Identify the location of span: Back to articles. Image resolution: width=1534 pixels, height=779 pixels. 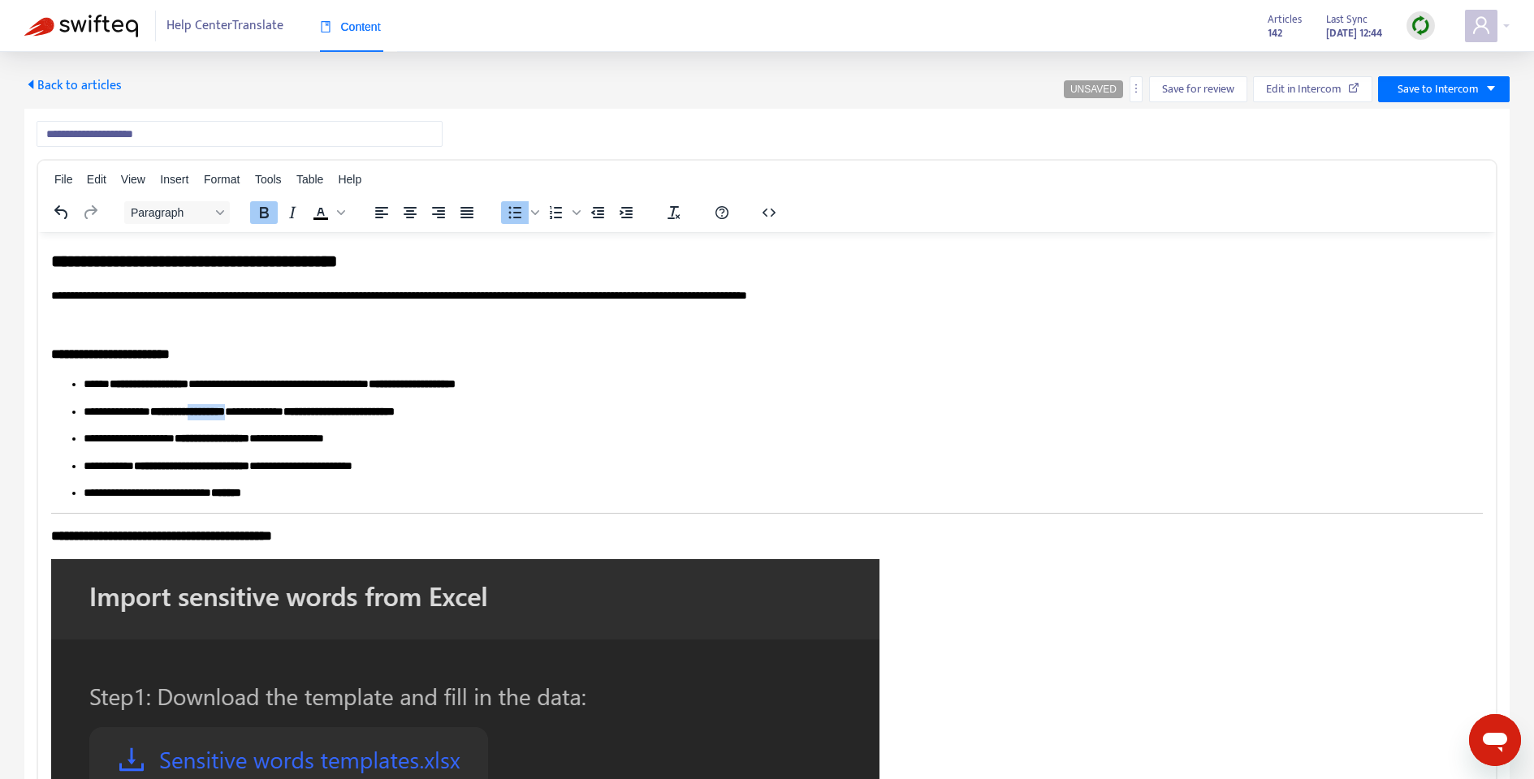
(73, 85).